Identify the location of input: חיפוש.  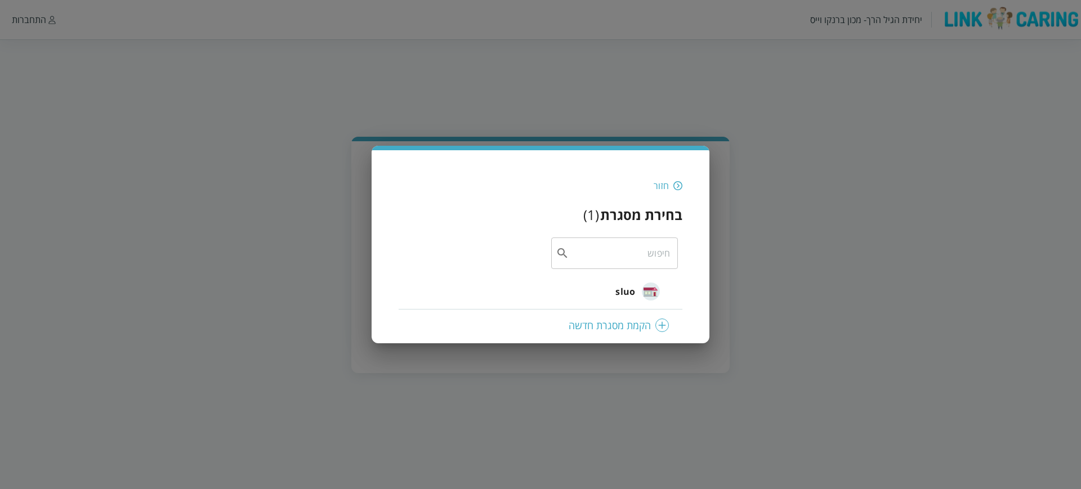
(619, 253).